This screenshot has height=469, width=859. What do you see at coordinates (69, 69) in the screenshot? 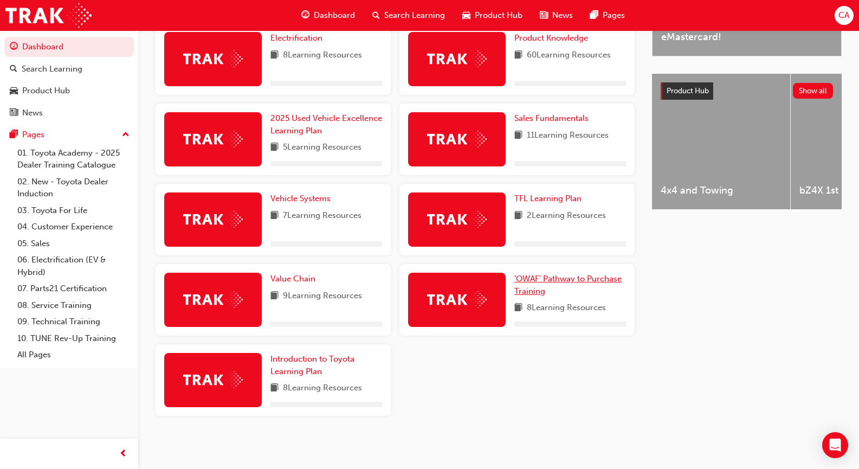
I see `a: Search Learning` at bounding box center [69, 69].